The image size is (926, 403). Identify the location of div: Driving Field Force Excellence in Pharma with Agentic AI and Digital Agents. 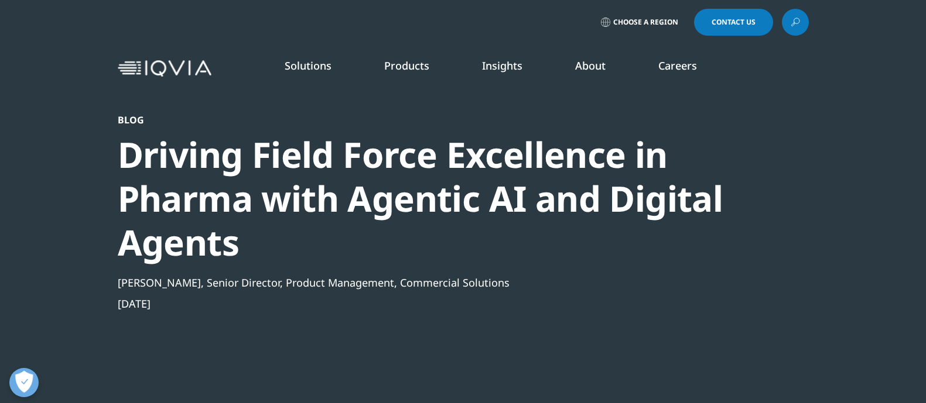
(432, 198).